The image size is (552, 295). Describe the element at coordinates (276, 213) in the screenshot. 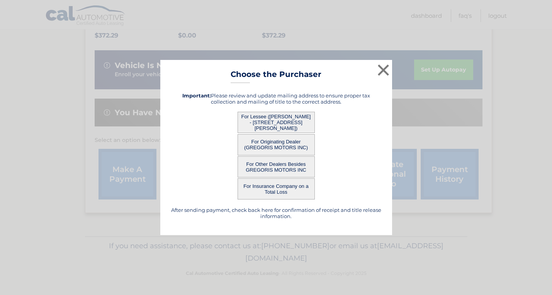

I see `h5: After sending payment, check back here for confirmation of receipt and title release information.` at that location.